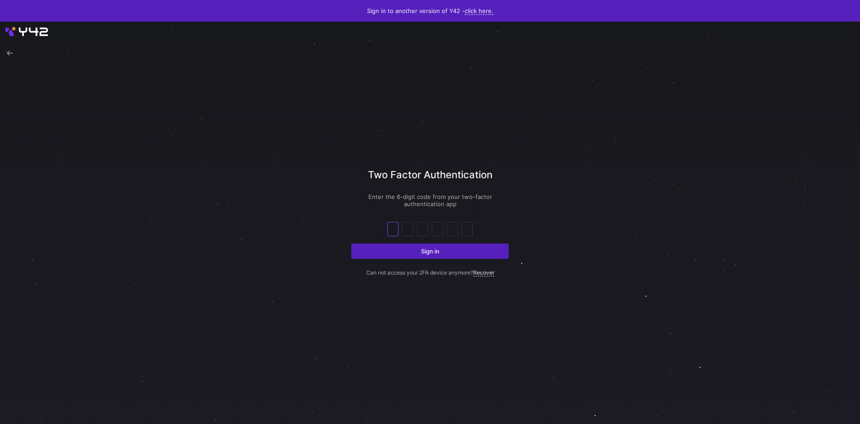 This screenshot has width=860, height=424. What do you see at coordinates (430, 251) in the screenshot?
I see `button: Sign in` at bounding box center [430, 251].